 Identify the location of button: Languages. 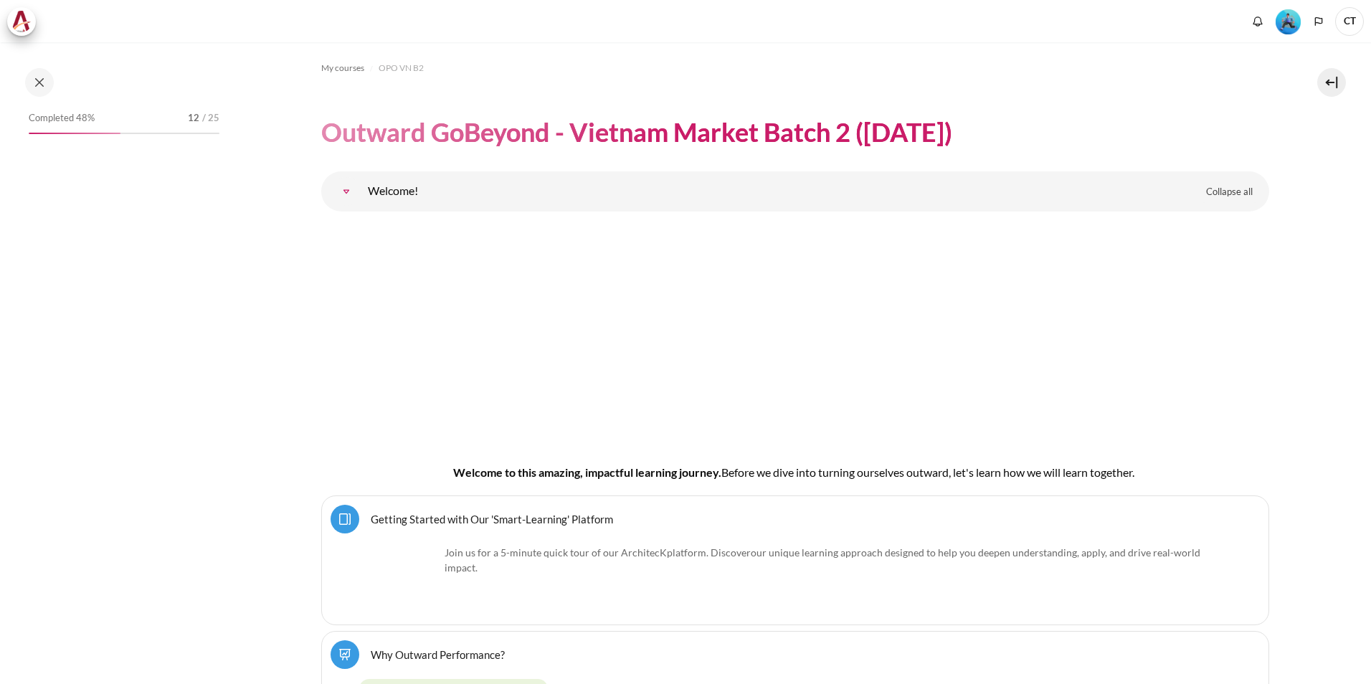
(1319, 22).